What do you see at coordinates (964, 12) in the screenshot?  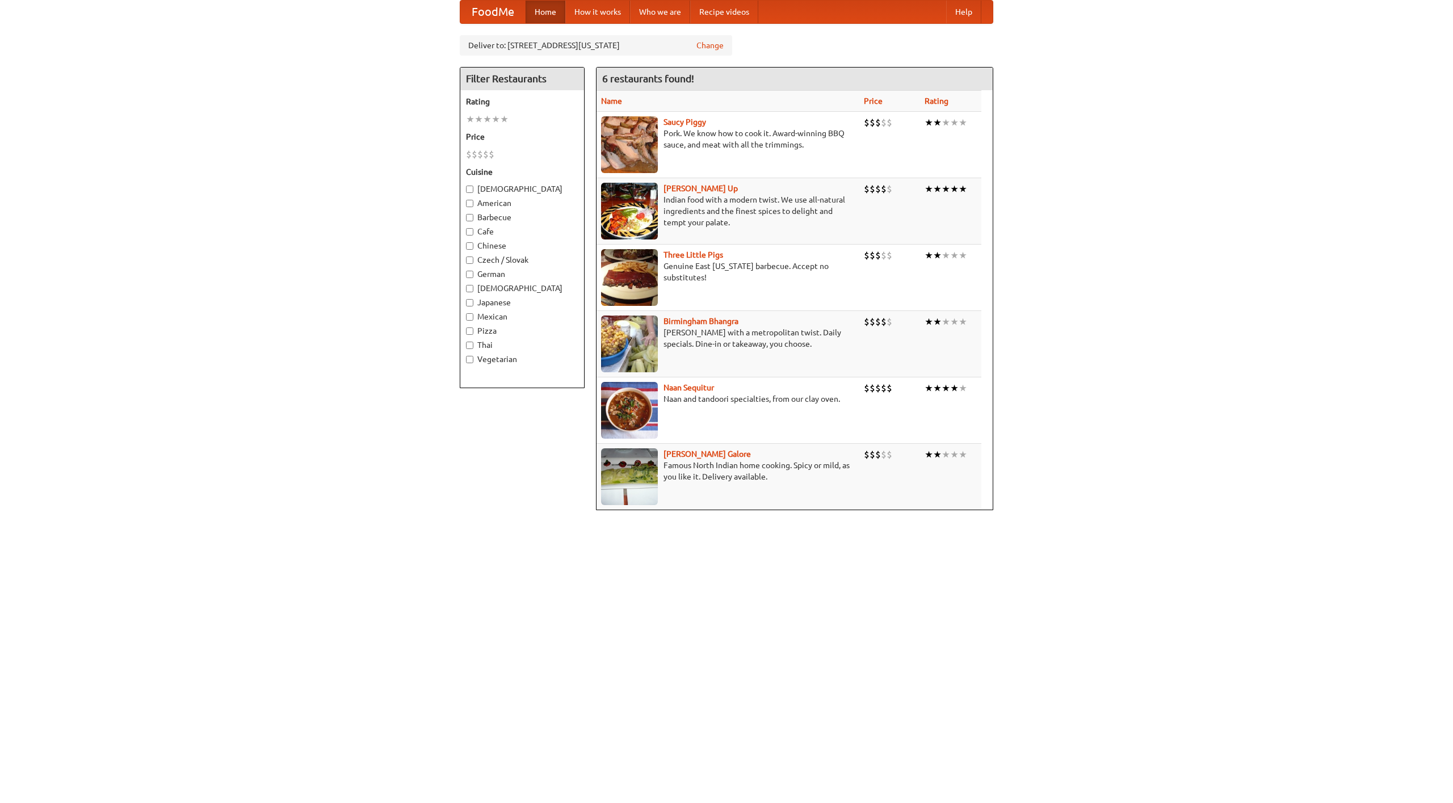 I see `a: Help` at bounding box center [964, 12].